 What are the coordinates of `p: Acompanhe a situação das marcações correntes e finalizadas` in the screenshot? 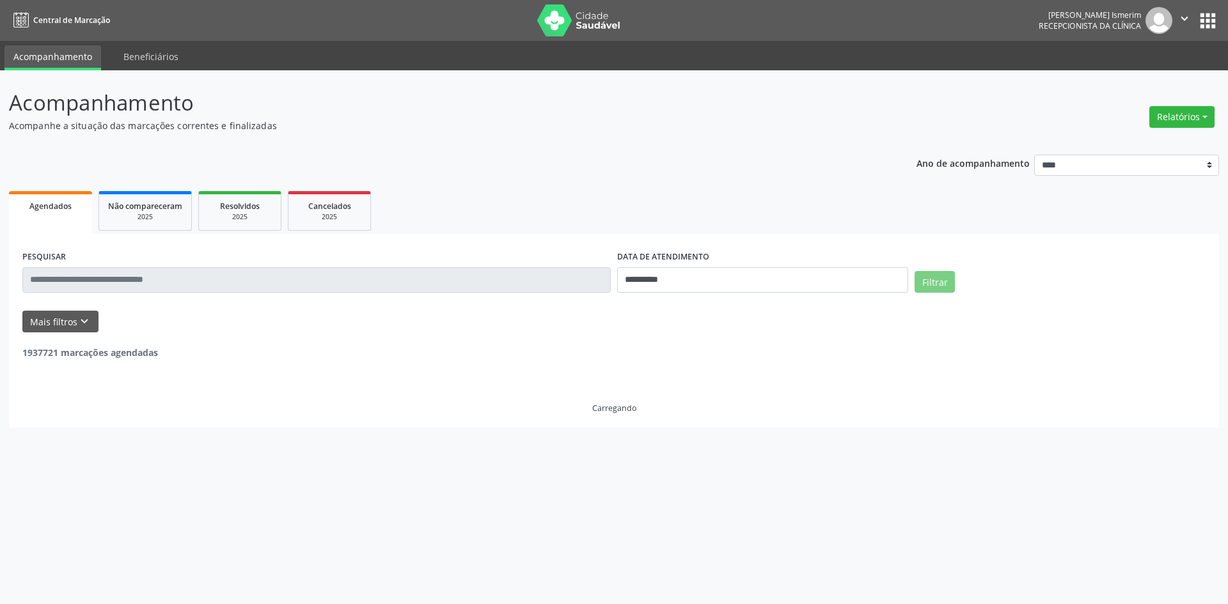 It's located at (432, 125).